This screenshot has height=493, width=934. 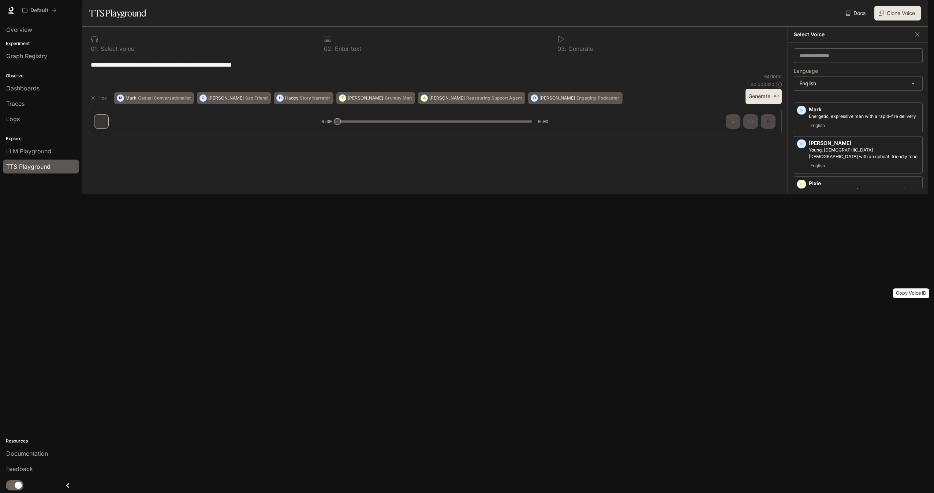 I want to click on button: HHadesStory Narrator, so click(x=304, y=98).